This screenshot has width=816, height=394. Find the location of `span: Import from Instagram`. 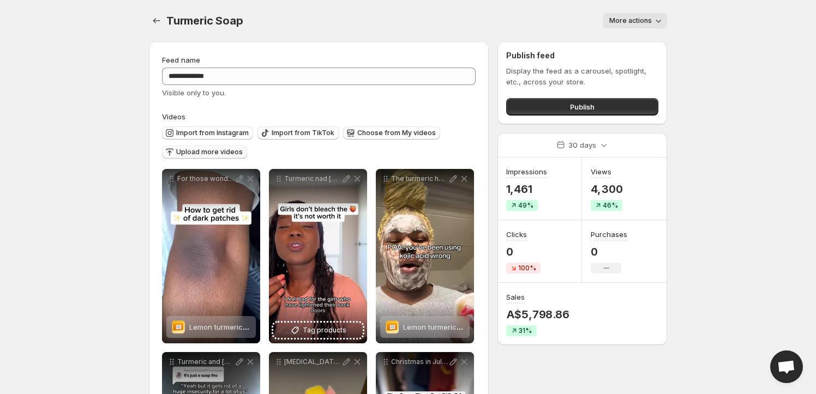

span: Import from Instagram is located at coordinates (212, 133).